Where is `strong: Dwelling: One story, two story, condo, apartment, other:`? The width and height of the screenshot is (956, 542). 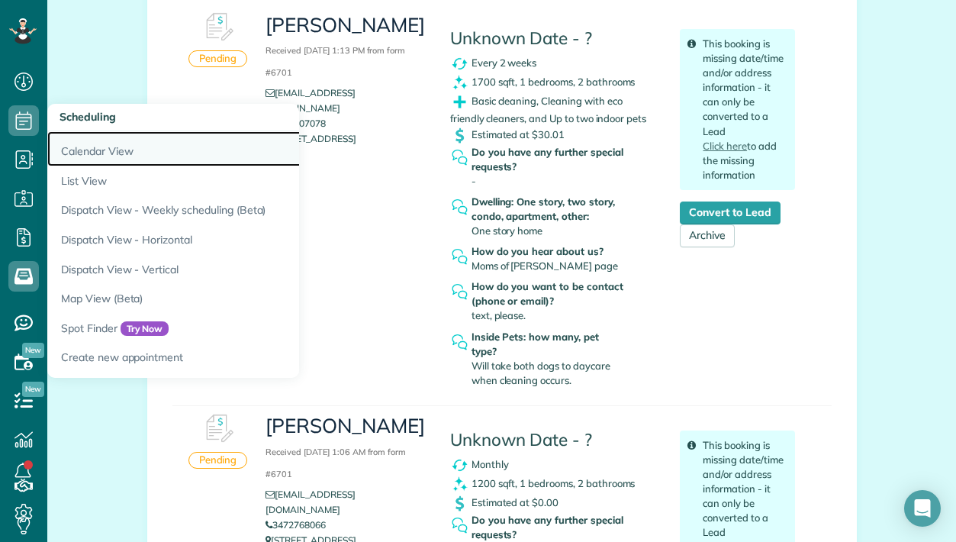 strong: Dwelling: One story, two story, condo, apartment, other: is located at coordinates (549, 209).